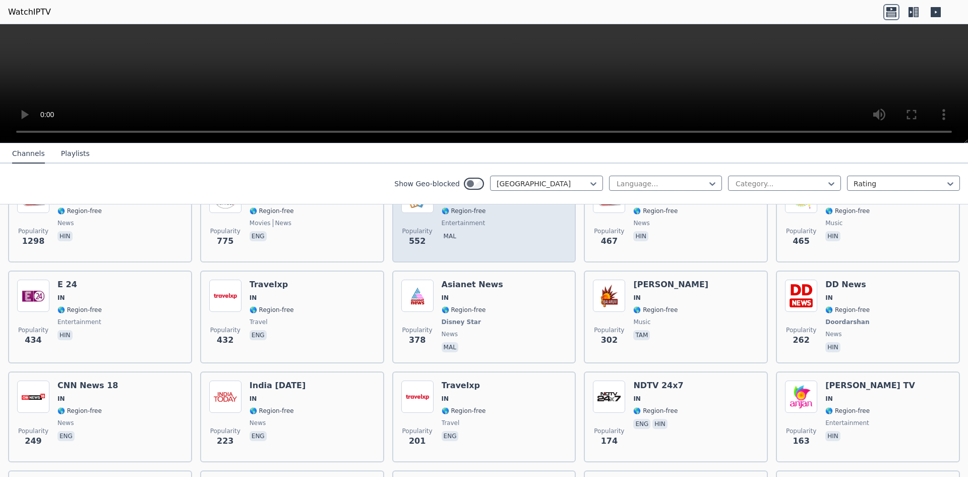 The image size is (968, 477). I want to click on span: Disney Star, so click(462, 322).